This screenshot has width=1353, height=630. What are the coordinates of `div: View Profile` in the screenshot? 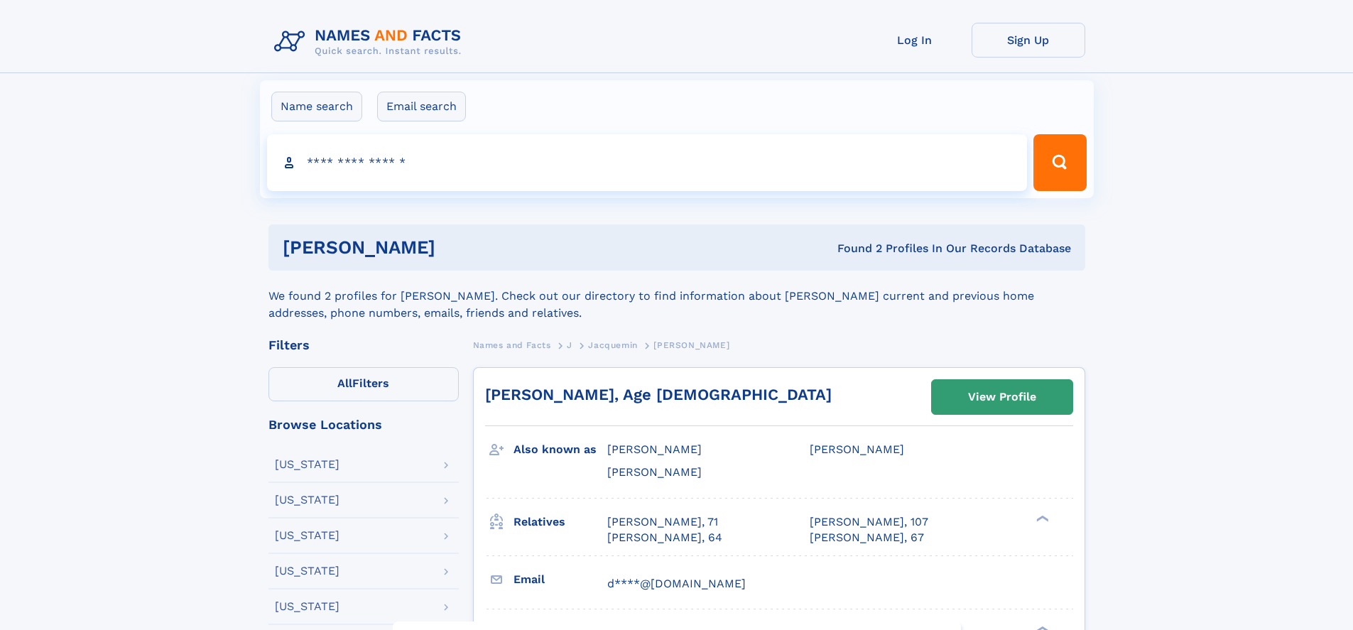 It's located at (1002, 397).